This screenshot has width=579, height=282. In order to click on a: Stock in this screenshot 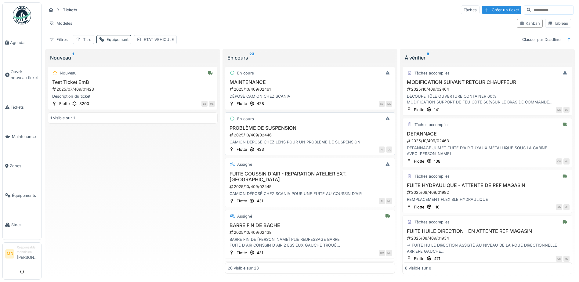, I will do `click(22, 225)`.